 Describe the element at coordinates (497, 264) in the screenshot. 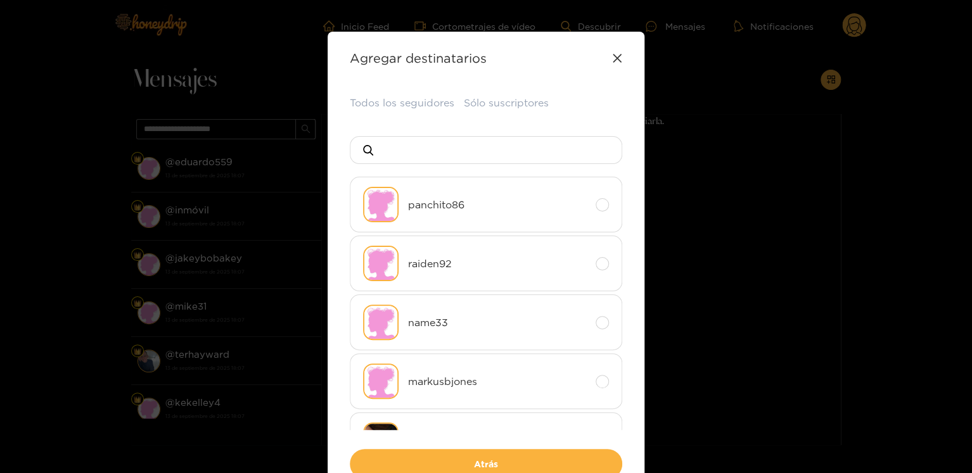

I see `span: raiden92` at that location.